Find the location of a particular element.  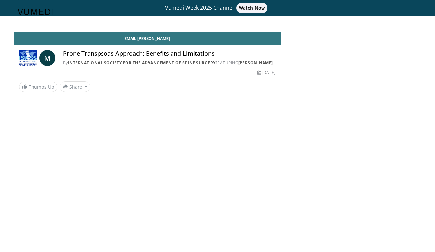

button: Share is located at coordinates (75, 86).